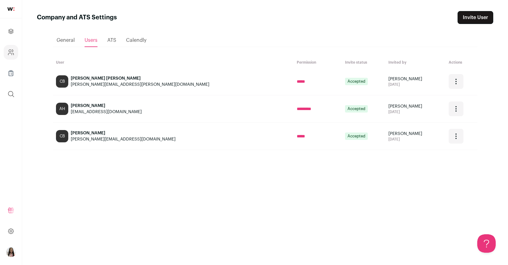  I want to click on a: Invite User, so click(475, 18).